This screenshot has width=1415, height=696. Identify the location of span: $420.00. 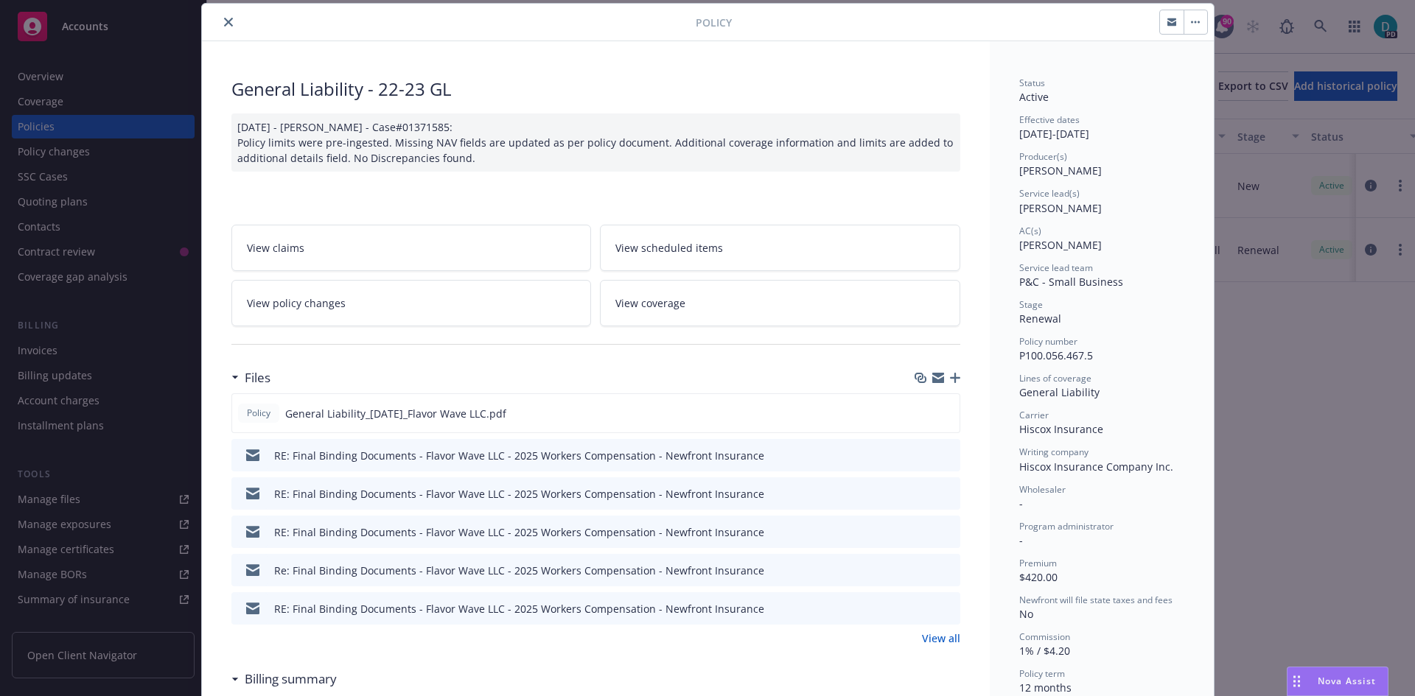
(1038, 577).